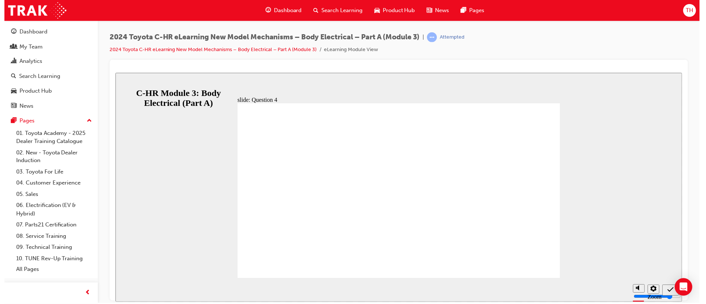 This screenshot has height=304, width=706. I want to click on button: TH, so click(688, 10).